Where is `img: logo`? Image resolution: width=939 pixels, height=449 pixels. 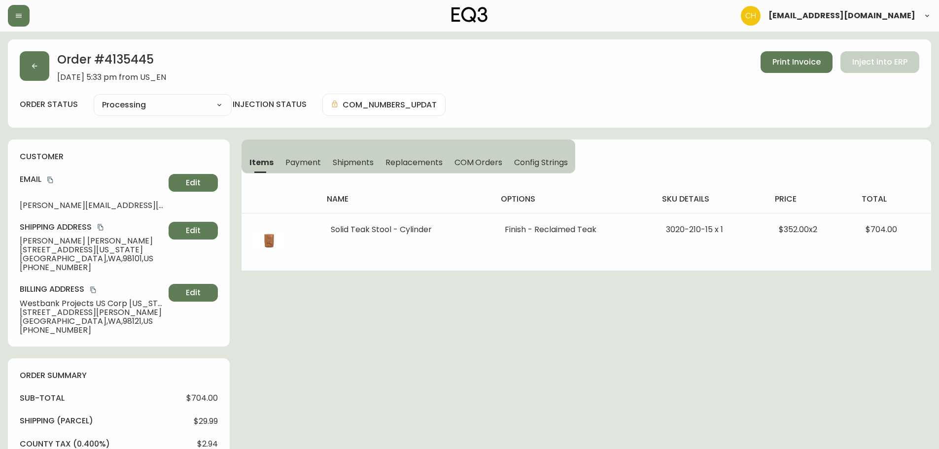 img: logo is located at coordinates (470, 15).